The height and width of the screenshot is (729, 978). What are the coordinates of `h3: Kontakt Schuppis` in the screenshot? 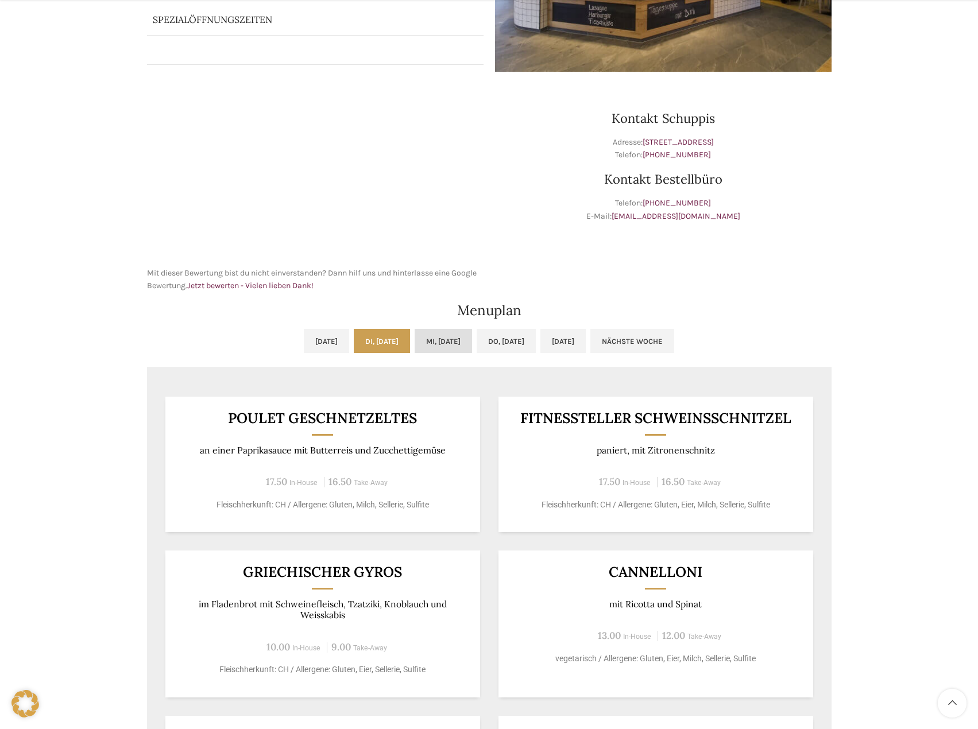 It's located at (663, 118).